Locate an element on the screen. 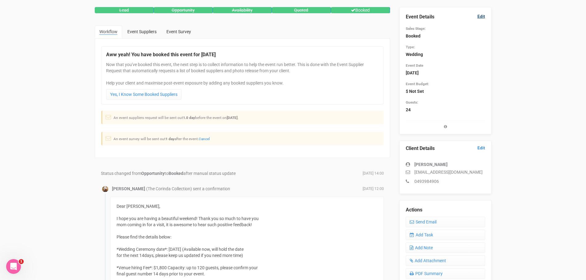 The image size is (586, 280). strong: Opportunity is located at coordinates (153, 173).